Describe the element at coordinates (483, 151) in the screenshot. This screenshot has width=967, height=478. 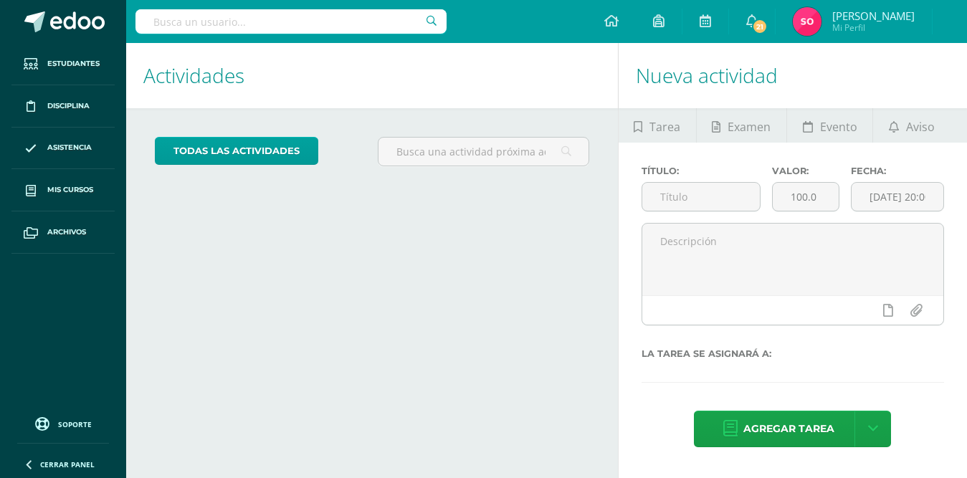
I see `input: Busca una actividad próxima aquí...` at that location.